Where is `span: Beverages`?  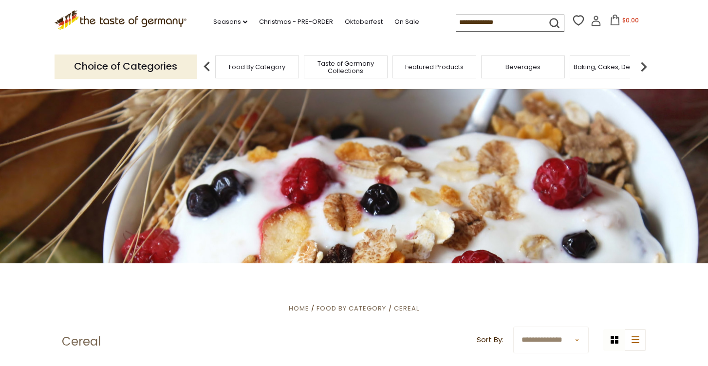
span: Beverages is located at coordinates (523, 67).